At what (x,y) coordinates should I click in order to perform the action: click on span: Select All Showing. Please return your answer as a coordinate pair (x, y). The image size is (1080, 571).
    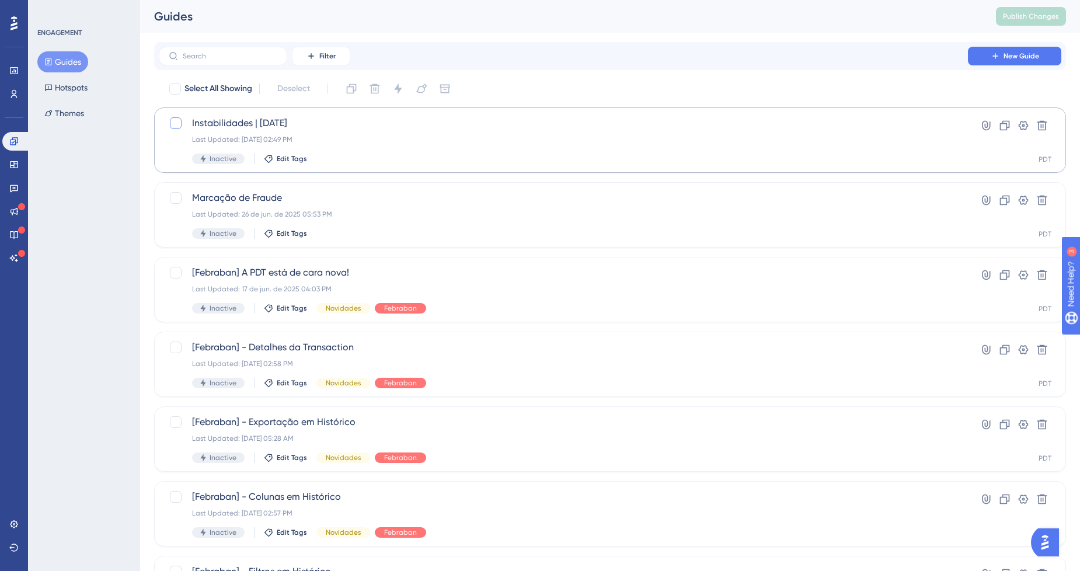
    Looking at the image, I should click on (218, 89).